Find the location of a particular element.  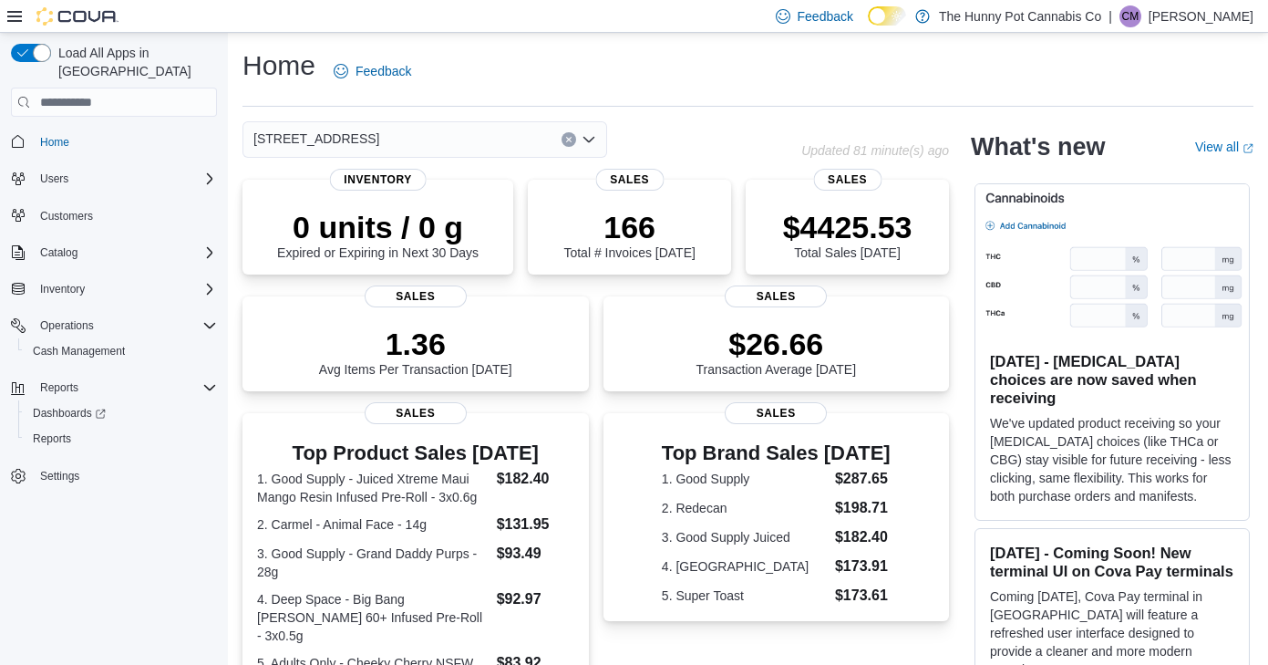

dt: 3. Good Supply - Grand Daddy Purps - 28g is located at coordinates (373, 562).